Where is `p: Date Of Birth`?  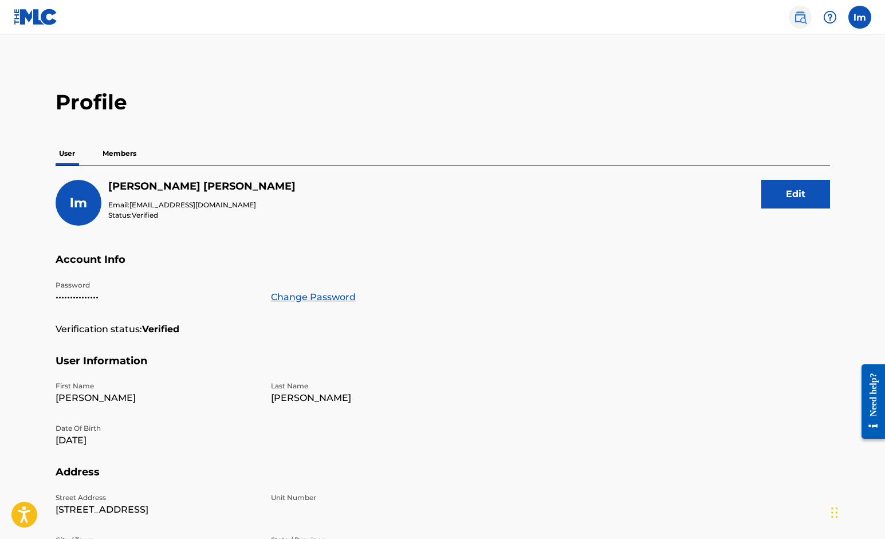
p: Date Of Birth is located at coordinates (156, 429).